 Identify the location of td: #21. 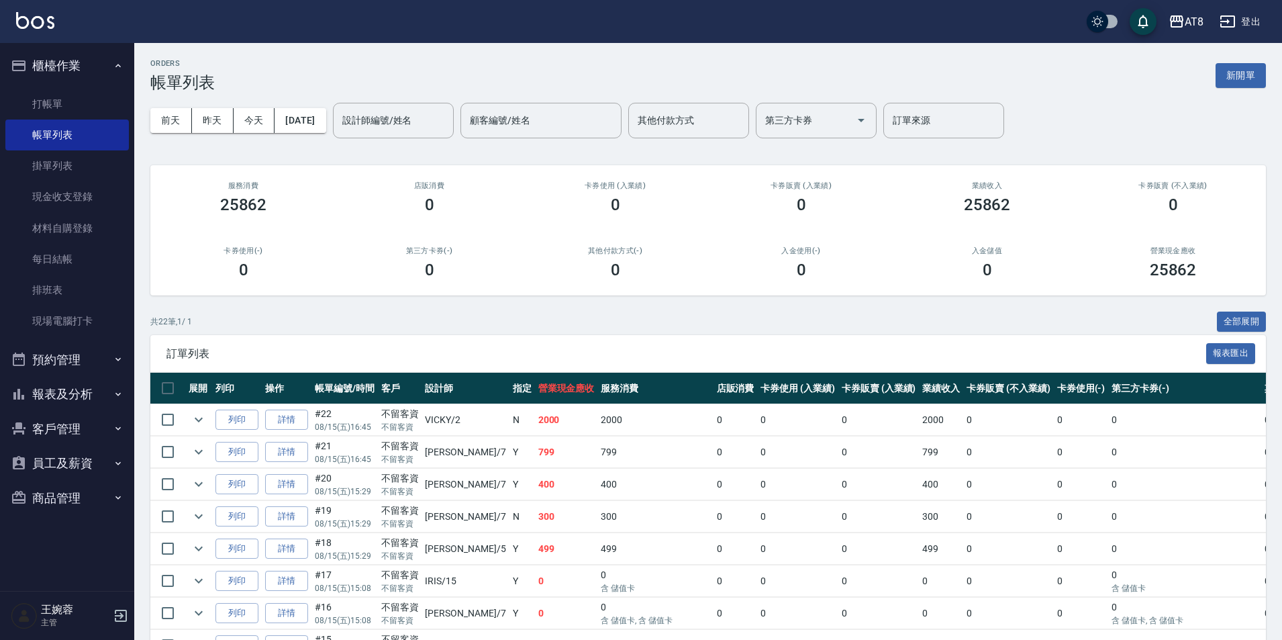
(344, 452).